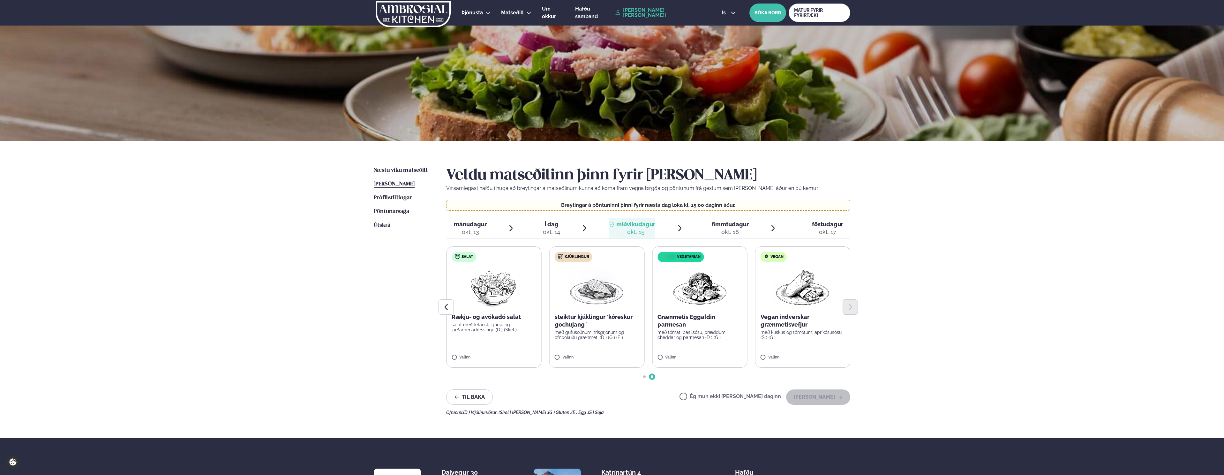  I want to click on span: Go to slide 1, so click(645, 377).